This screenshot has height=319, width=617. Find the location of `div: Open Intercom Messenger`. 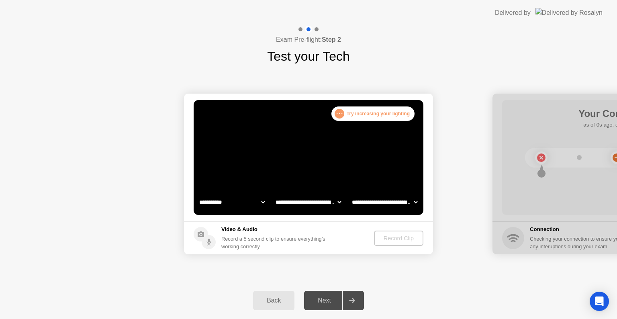

div: Open Intercom Messenger is located at coordinates (599, 301).